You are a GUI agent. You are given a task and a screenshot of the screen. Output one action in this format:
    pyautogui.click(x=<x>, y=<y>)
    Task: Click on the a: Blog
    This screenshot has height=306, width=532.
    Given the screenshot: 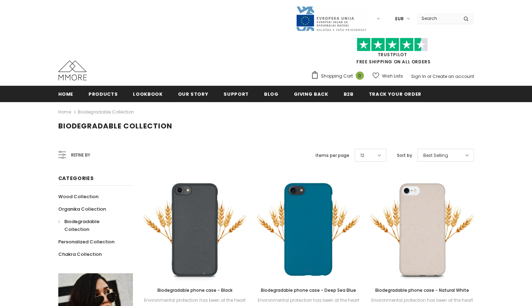 What is the action you would take?
    pyautogui.click(x=271, y=93)
    